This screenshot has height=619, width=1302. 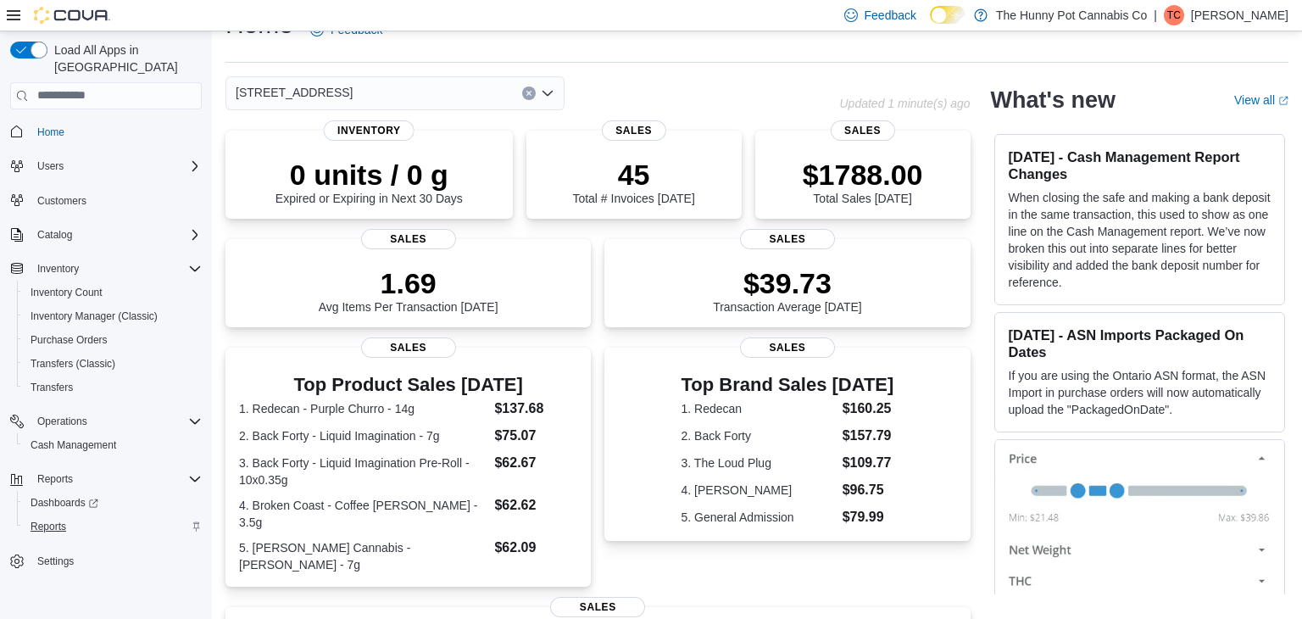 I want to click on dd: $62.67, so click(x=536, y=463).